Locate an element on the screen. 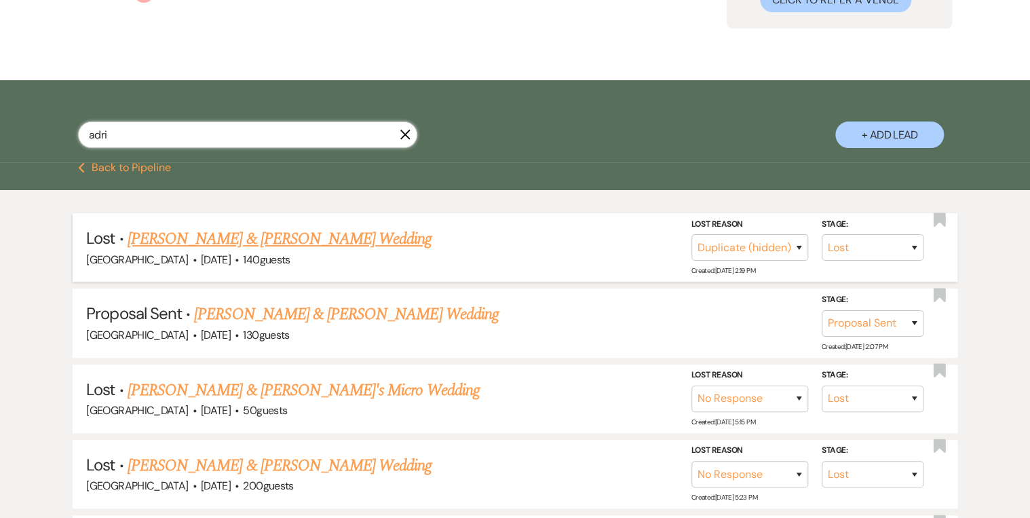  span: Proposal Sent is located at coordinates (134, 313).